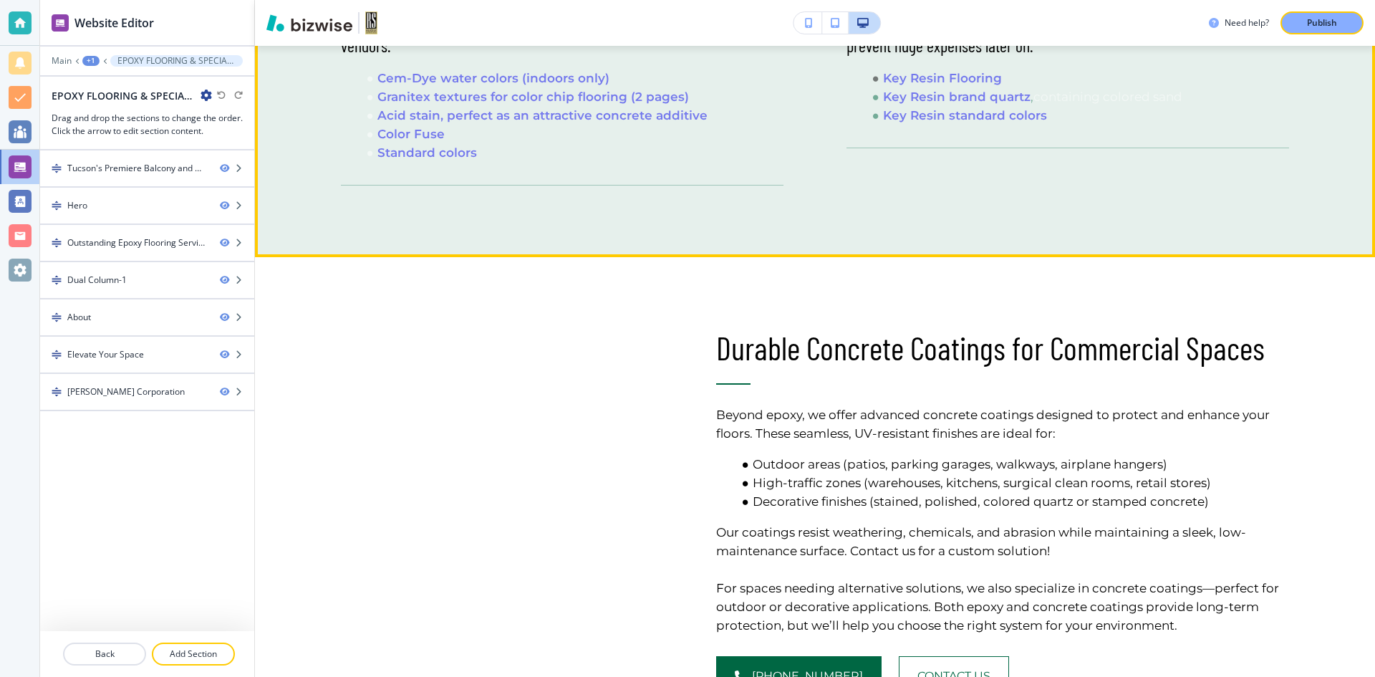 The height and width of the screenshot is (677, 1375). What do you see at coordinates (79, 317) in the screenshot?
I see `div: About` at bounding box center [79, 317].